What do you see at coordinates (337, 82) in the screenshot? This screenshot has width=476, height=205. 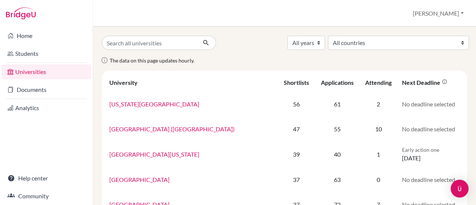 I see `div: Applications` at bounding box center [337, 82].